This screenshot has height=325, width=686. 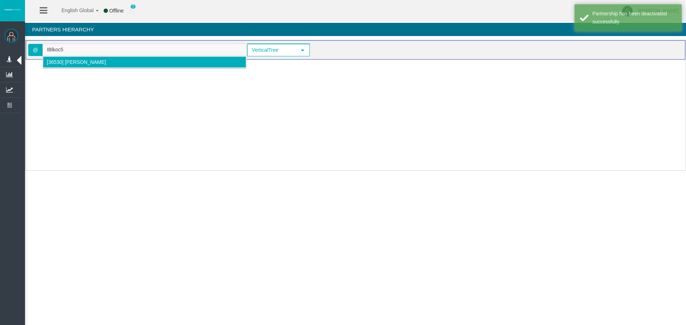 What do you see at coordinates (303, 50) in the screenshot?
I see `span: select` at bounding box center [303, 50].